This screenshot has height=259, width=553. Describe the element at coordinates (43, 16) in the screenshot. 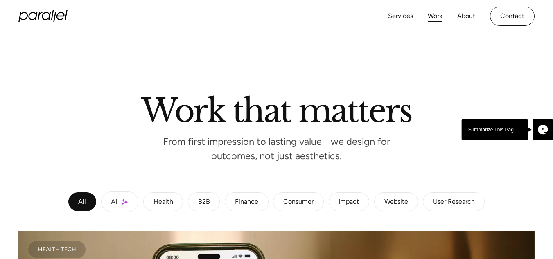

I see `a: home` at that location.